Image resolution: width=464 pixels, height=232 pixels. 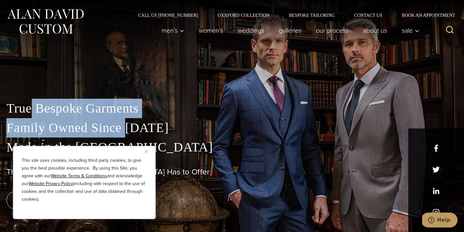 I want to click on img: Alan David Custom, so click(x=45, y=21).